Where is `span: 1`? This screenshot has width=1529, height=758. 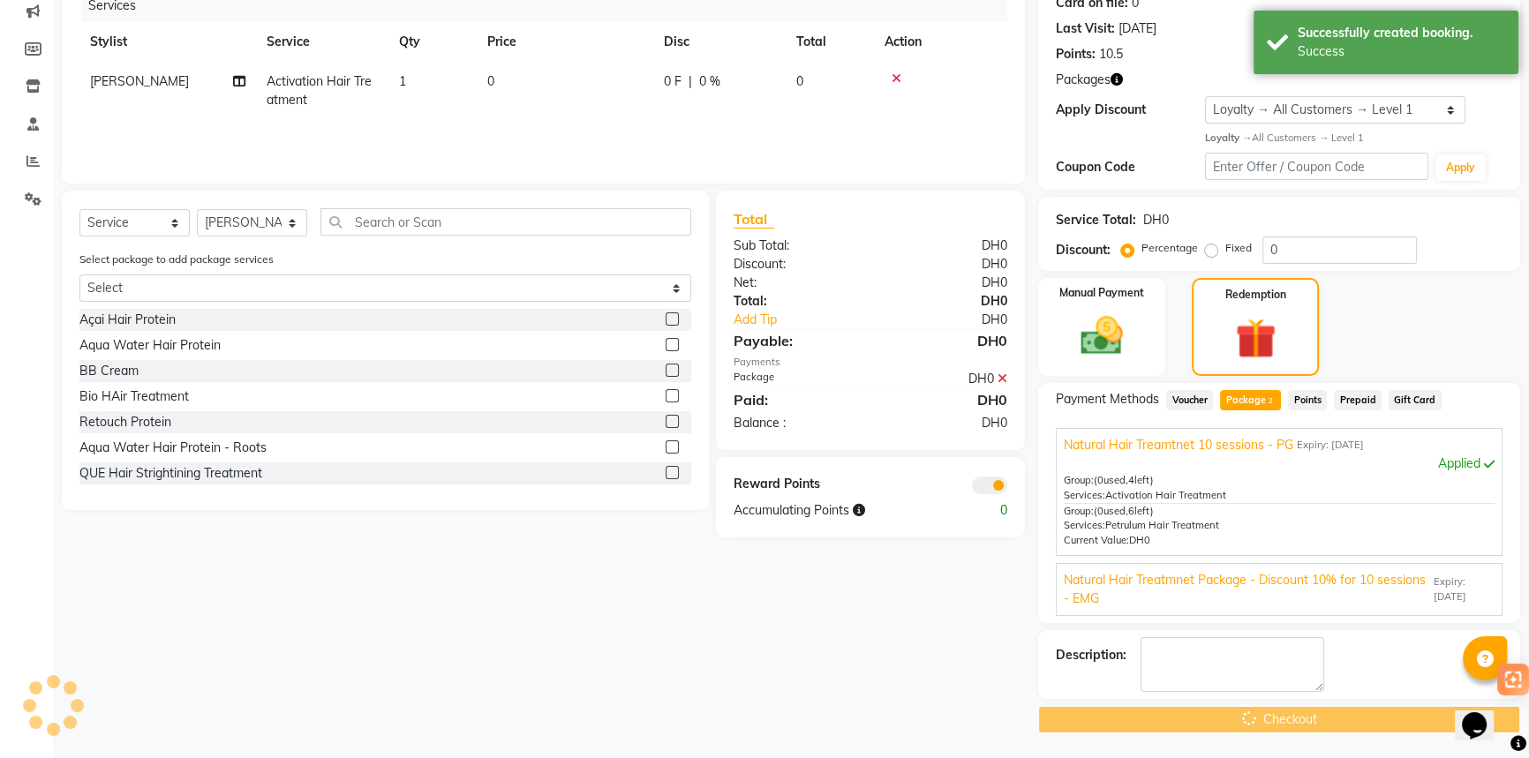
span: 1 is located at coordinates (403, 81).